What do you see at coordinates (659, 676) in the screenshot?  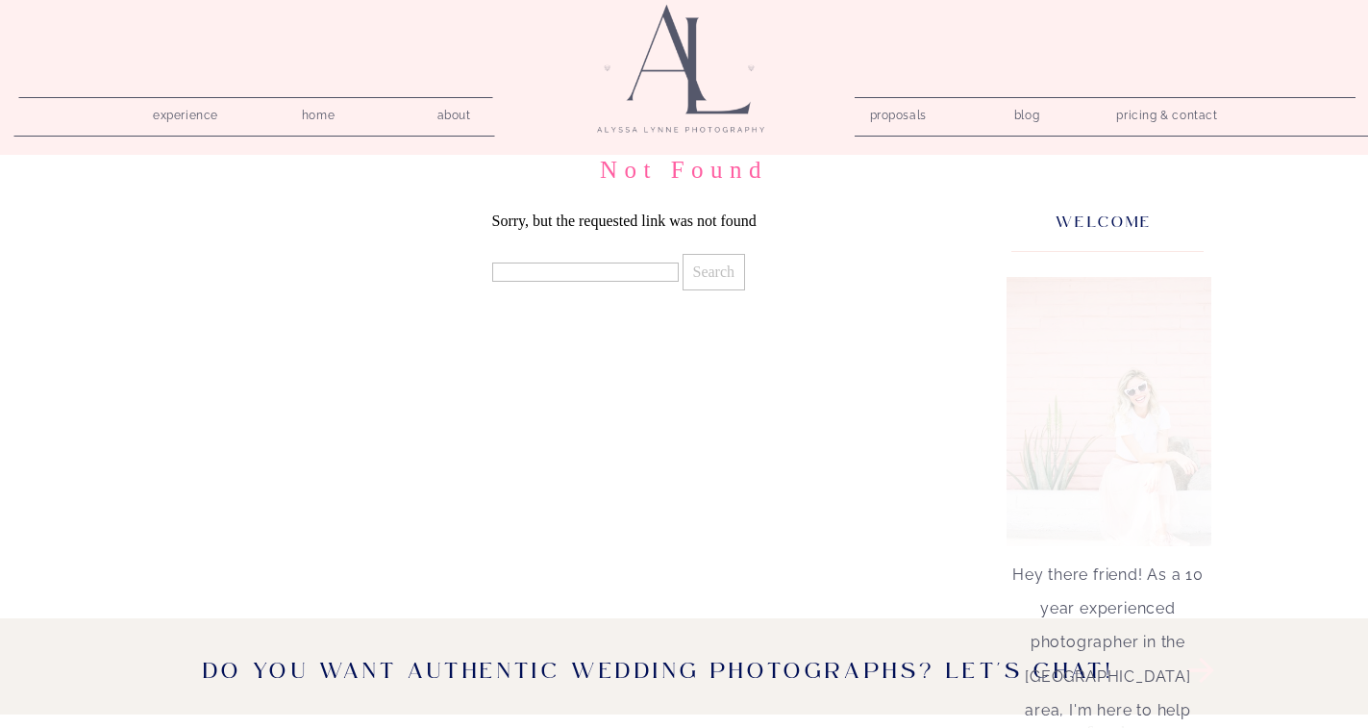 I see `h2: Do you want Authentic wedding photographs? Let's chat!` at bounding box center [659, 676].